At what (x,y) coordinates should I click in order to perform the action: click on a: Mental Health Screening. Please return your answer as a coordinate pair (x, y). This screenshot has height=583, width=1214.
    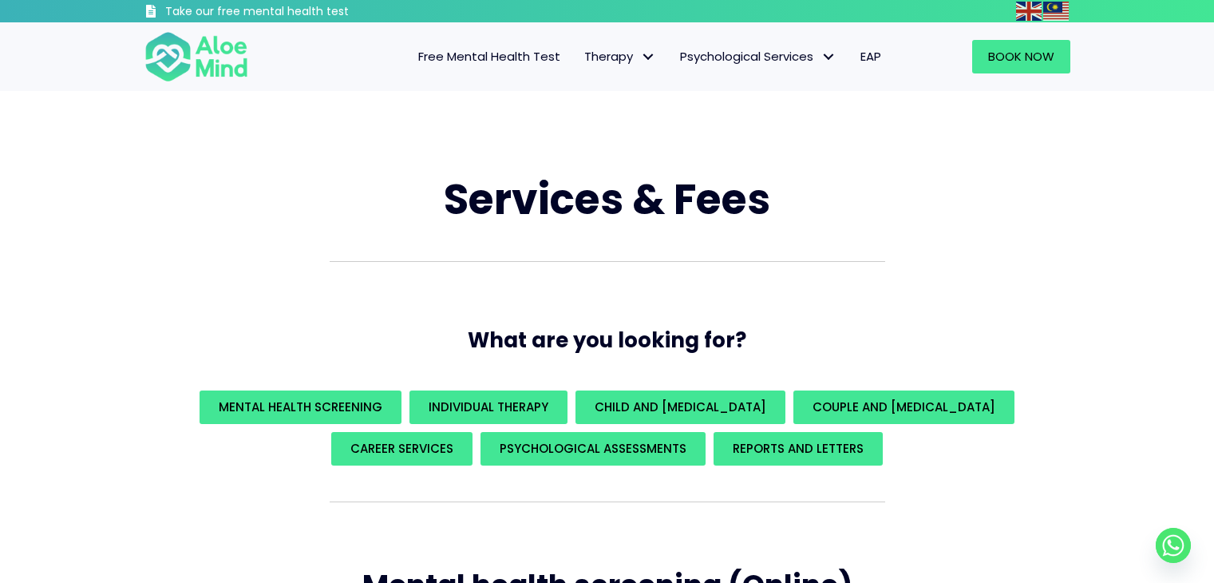
    Looking at the image, I should click on (300, 407).